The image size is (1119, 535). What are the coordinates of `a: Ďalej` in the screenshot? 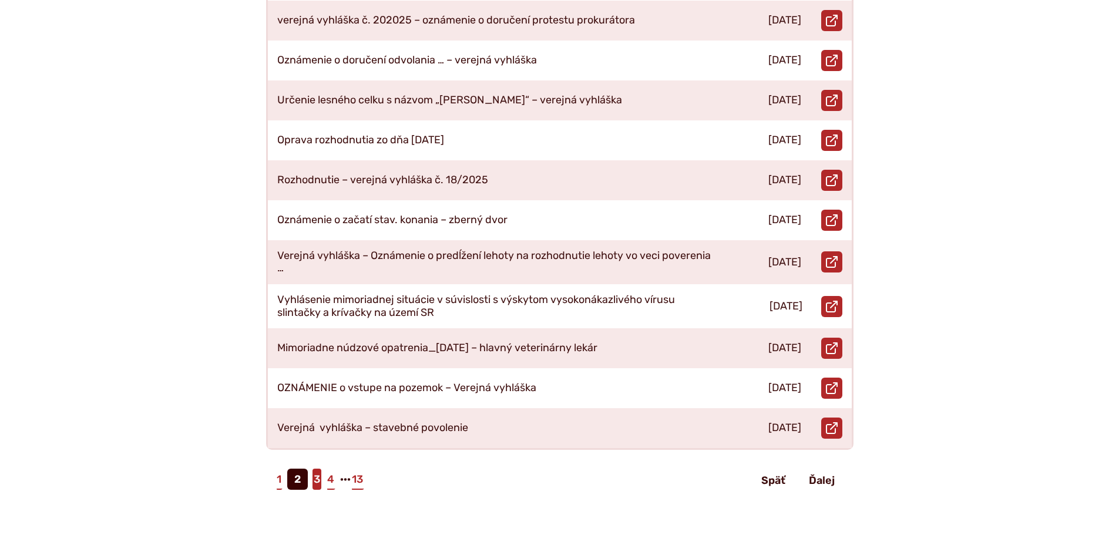 It's located at (821, 480).